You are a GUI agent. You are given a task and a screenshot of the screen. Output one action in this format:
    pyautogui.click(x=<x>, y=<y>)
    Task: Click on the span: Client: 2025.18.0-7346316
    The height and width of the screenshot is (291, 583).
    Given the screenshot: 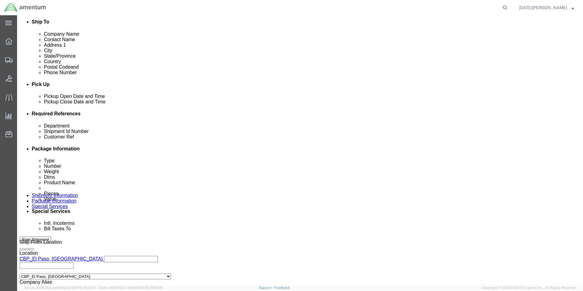 What is the action you would take?
    pyautogui.click(x=131, y=288)
    